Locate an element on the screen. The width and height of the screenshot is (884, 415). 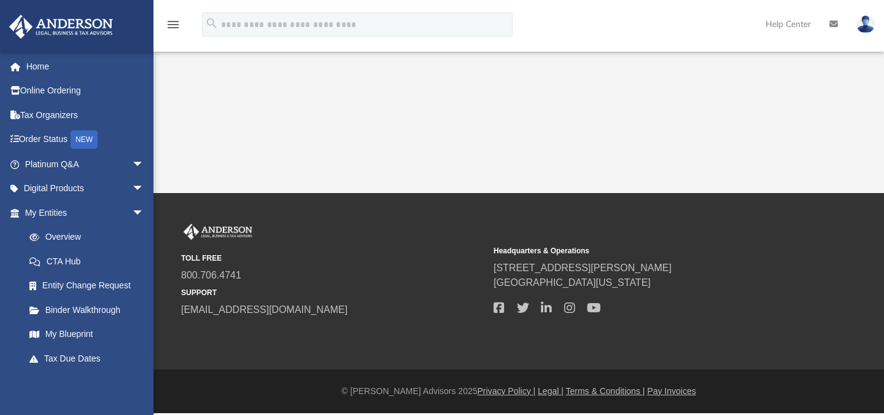
i: menu is located at coordinates (173, 25).